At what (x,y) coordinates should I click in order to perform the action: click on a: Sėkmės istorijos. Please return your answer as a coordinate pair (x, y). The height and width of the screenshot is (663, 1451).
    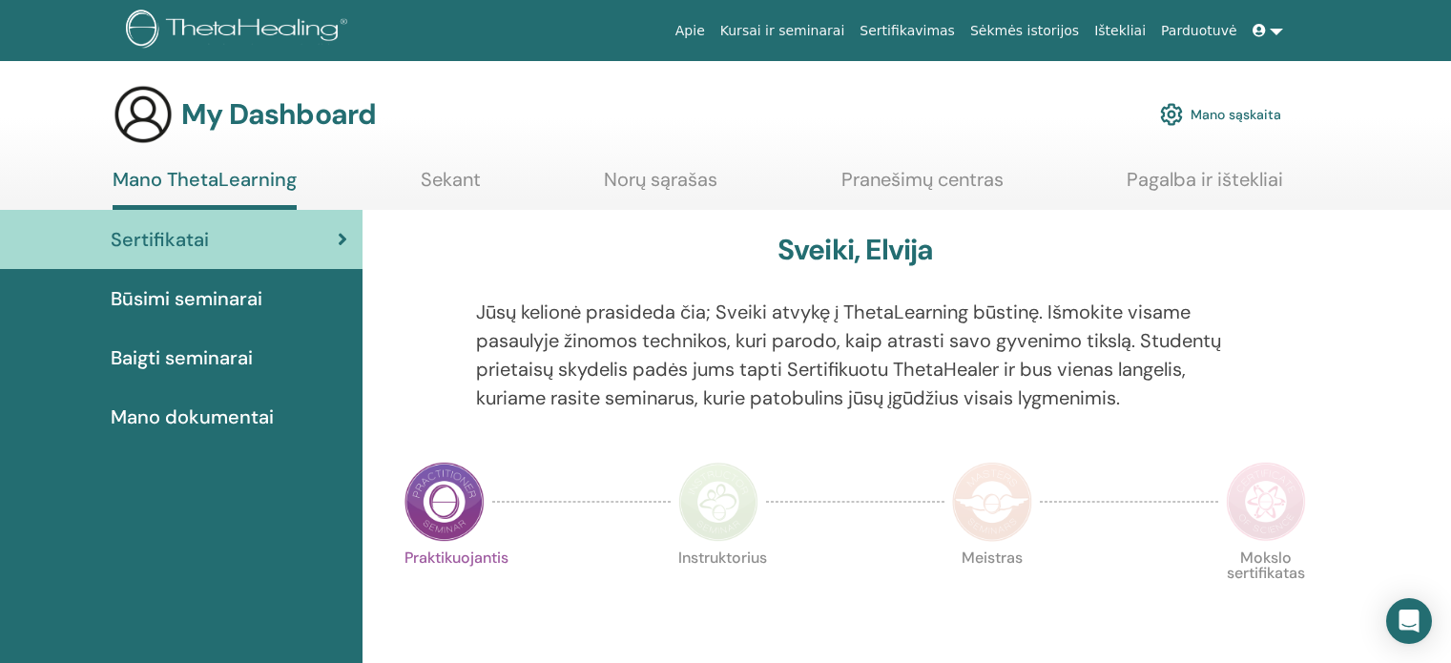
    Looking at the image, I should click on (1025, 31).